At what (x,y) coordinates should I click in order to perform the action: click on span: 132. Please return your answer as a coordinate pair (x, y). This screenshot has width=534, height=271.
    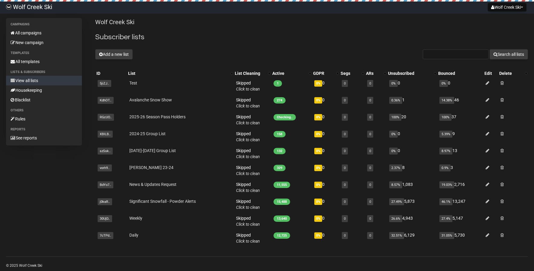
    Looking at the image, I should click on (279, 151).